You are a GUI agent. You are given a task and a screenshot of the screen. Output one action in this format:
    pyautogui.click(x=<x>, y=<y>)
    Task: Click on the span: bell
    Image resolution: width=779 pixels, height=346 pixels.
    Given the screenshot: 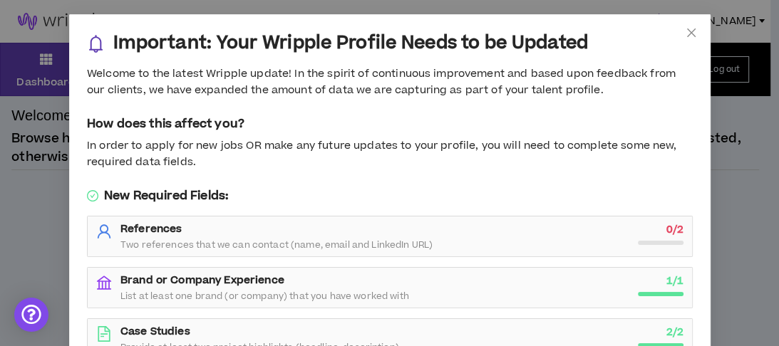 What is the action you would take?
    pyautogui.click(x=96, y=43)
    